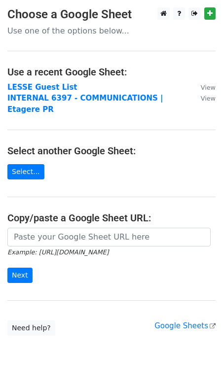 This screenshot has height=385, width=223. Describe the element at coordinates (185, 326) in the screenshot. I see `a: Google Sheets` at that location.